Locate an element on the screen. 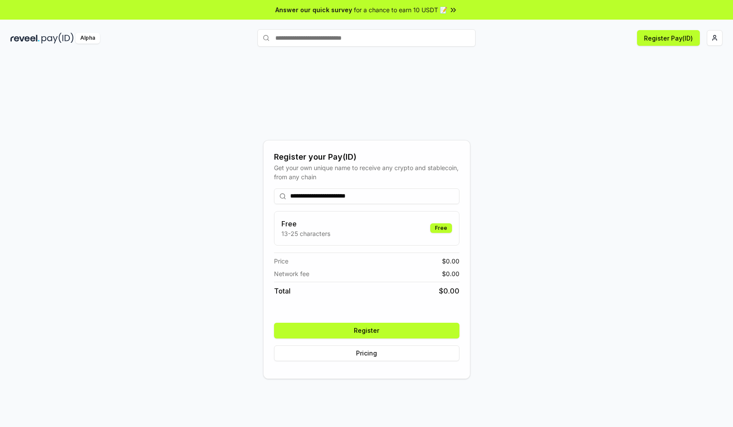 Image resolution: width=733 pixels, height=427 pixels. h3: Free is located at coordinates (306, 224).